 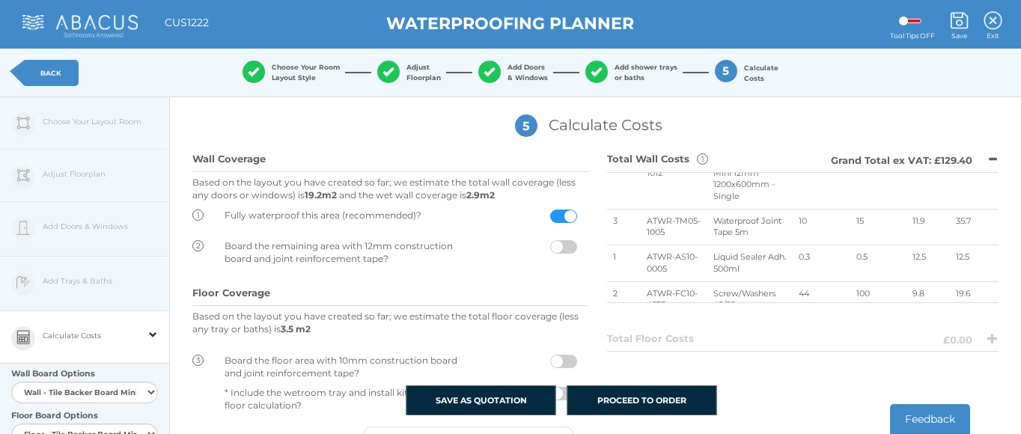 What do you see at coordinates (672, 159) in the screenshot?
I see `h3: Total Wall Costs` at bounding box center [672, 159].